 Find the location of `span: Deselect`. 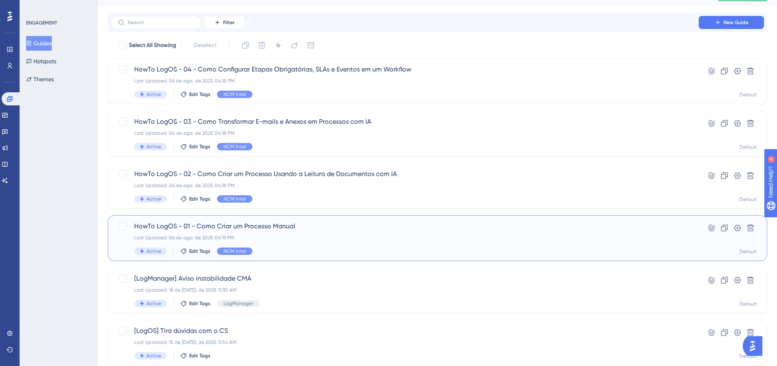

span: Deselect is located at coordinates (205, 45).